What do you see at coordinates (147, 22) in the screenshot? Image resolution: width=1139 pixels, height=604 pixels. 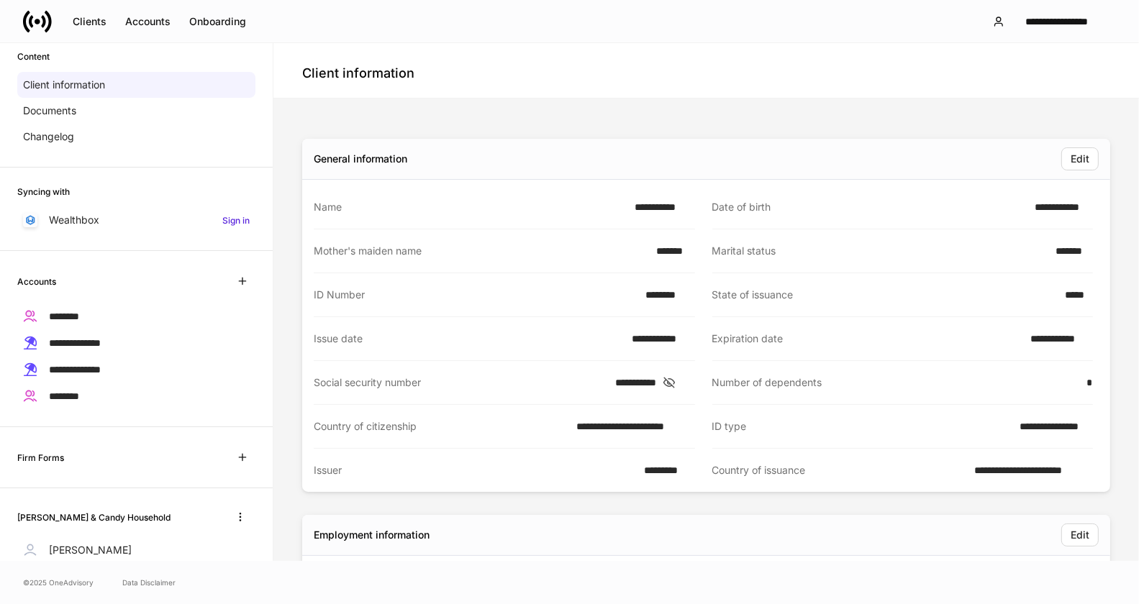 I see `div: Accounts` at bounding box center [147, 22].